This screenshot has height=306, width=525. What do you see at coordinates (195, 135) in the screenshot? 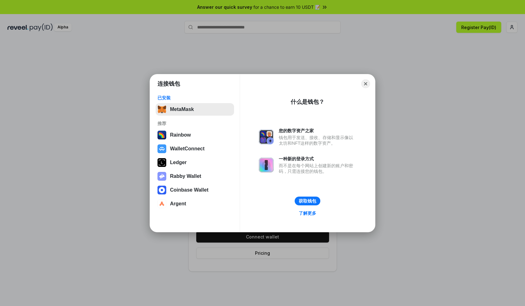
I see `button: Rainbow` at bounding box center [195, 135].